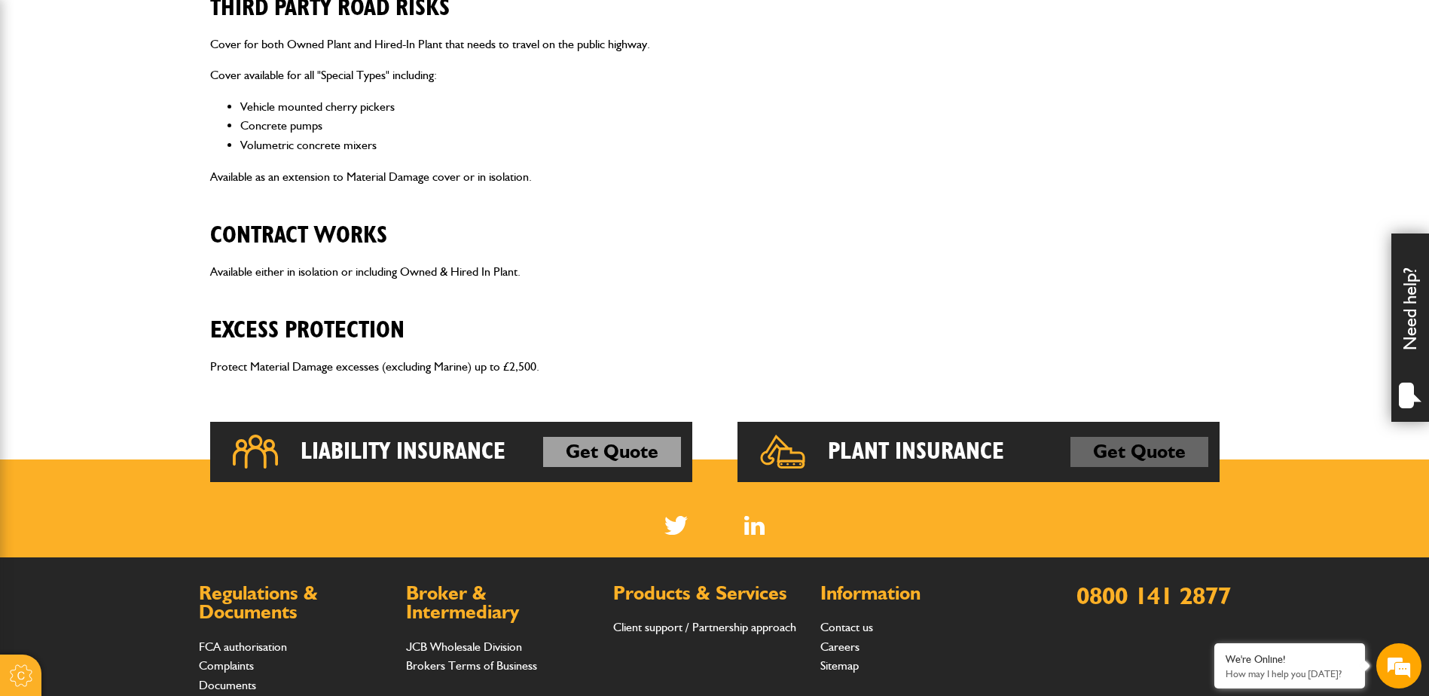 This screenshot has width=1429, height=696. What do you see at coordinates (916, 593) in the screenshot?
I see `h2: Information` at bounding box center [916, 593].